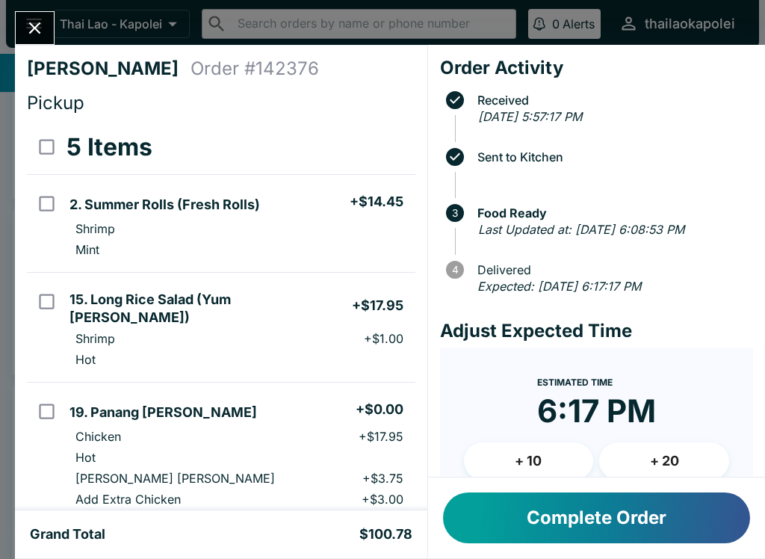  Describe the element at coordinates (55, 102) in the screenshot. I see `span: Pickup` at that location.